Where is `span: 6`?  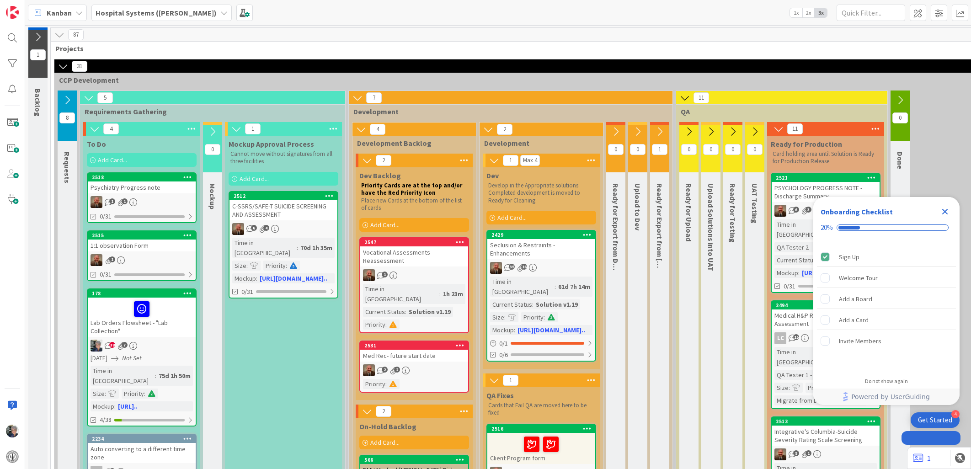 span: 6 is located at coordinates (254, 228).